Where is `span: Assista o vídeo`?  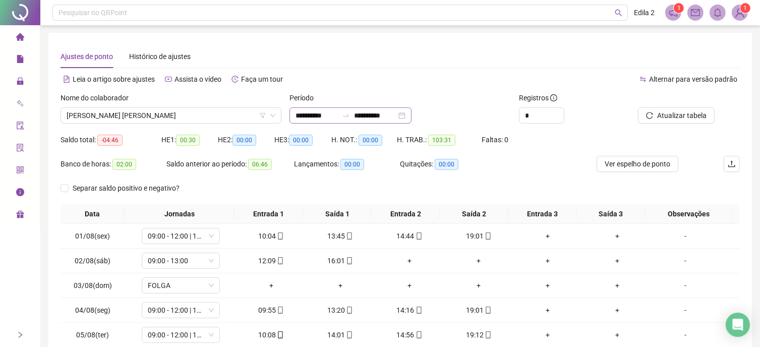
span: Assista o vídeo is located at coordinates (198, 79).